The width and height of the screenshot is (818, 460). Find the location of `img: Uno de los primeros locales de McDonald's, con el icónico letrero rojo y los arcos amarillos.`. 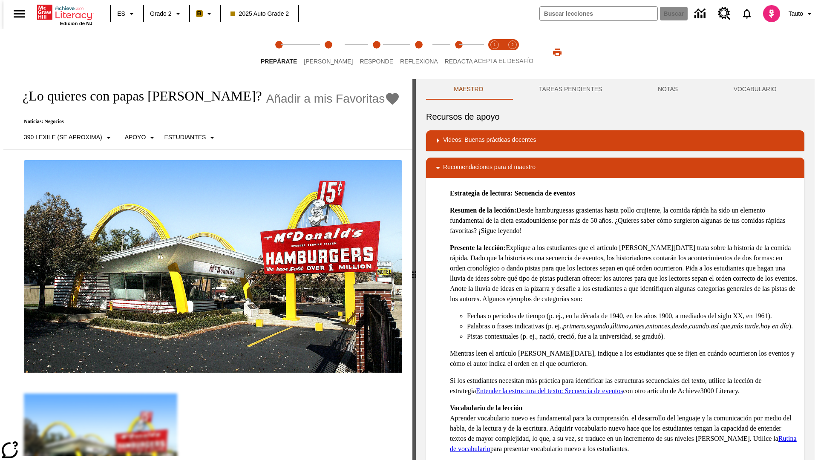

img: Uno de los primeros locales de McDonald's, con el icónico letrero rojo y los arcos amarillos. is located at coordinates (213, 267).